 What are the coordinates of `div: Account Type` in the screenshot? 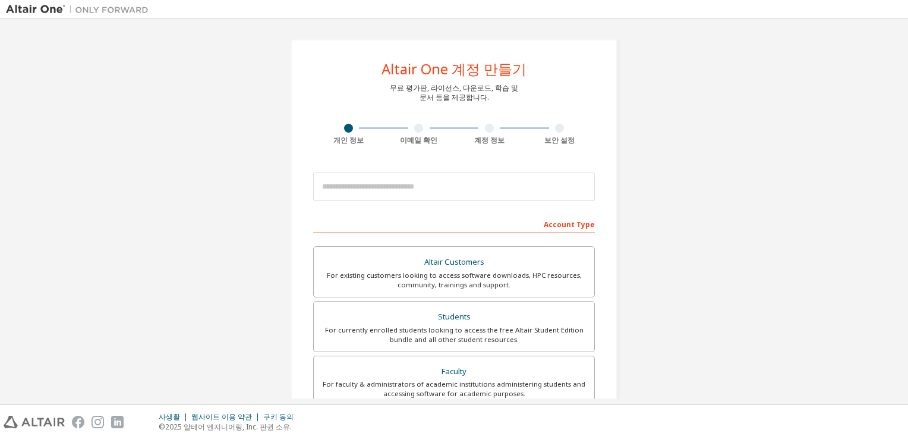 It's located at (454, 224).